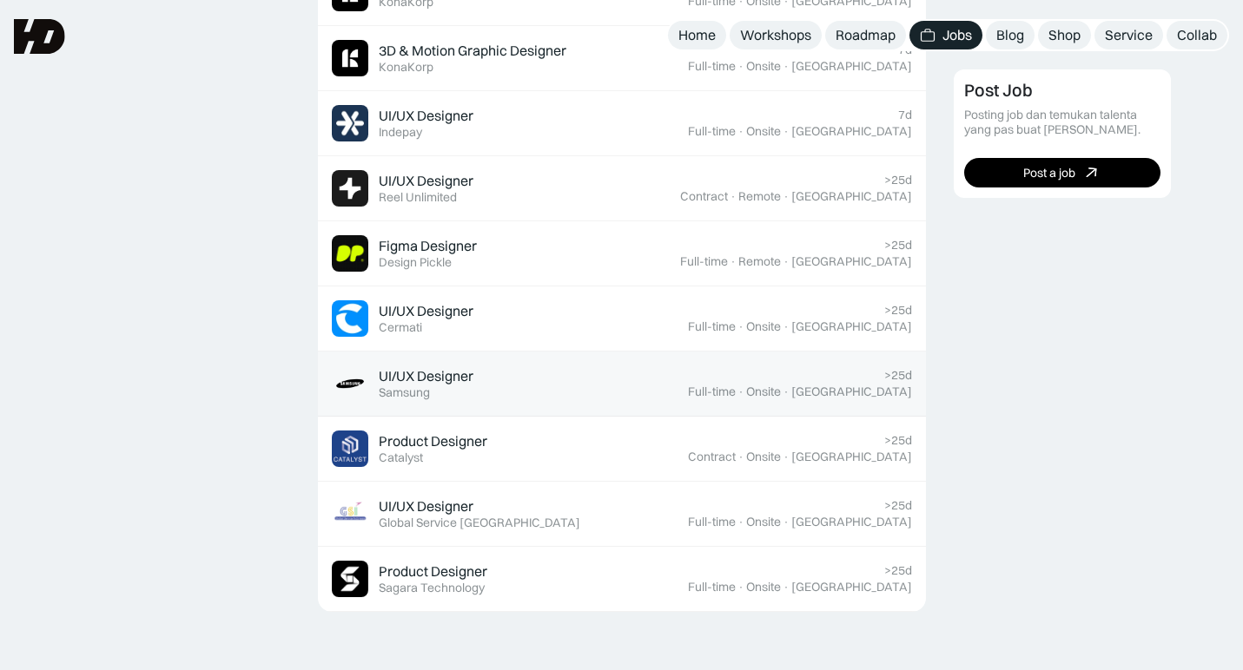 This screenshot has height=670, width=1243. Describe the element at coordinates (432, 588) in the screenshot. I see `div: Sagara Technology` at that location.